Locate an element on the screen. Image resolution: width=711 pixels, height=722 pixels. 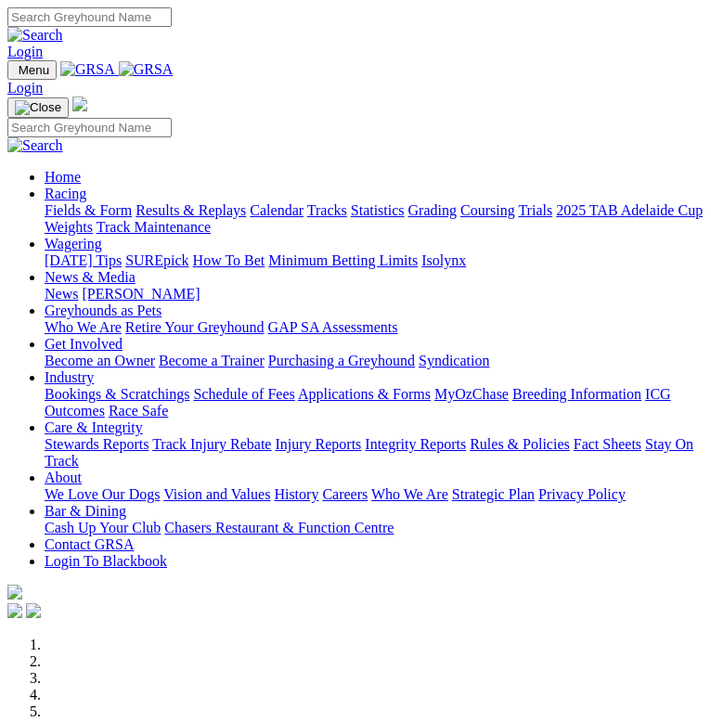
a: Strategic Plan is located at coordinates (493, 494).